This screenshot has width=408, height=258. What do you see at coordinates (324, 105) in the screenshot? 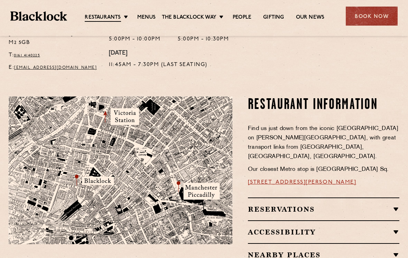
I see `h2: Restaurant Information` at bounding box center [324, 105].